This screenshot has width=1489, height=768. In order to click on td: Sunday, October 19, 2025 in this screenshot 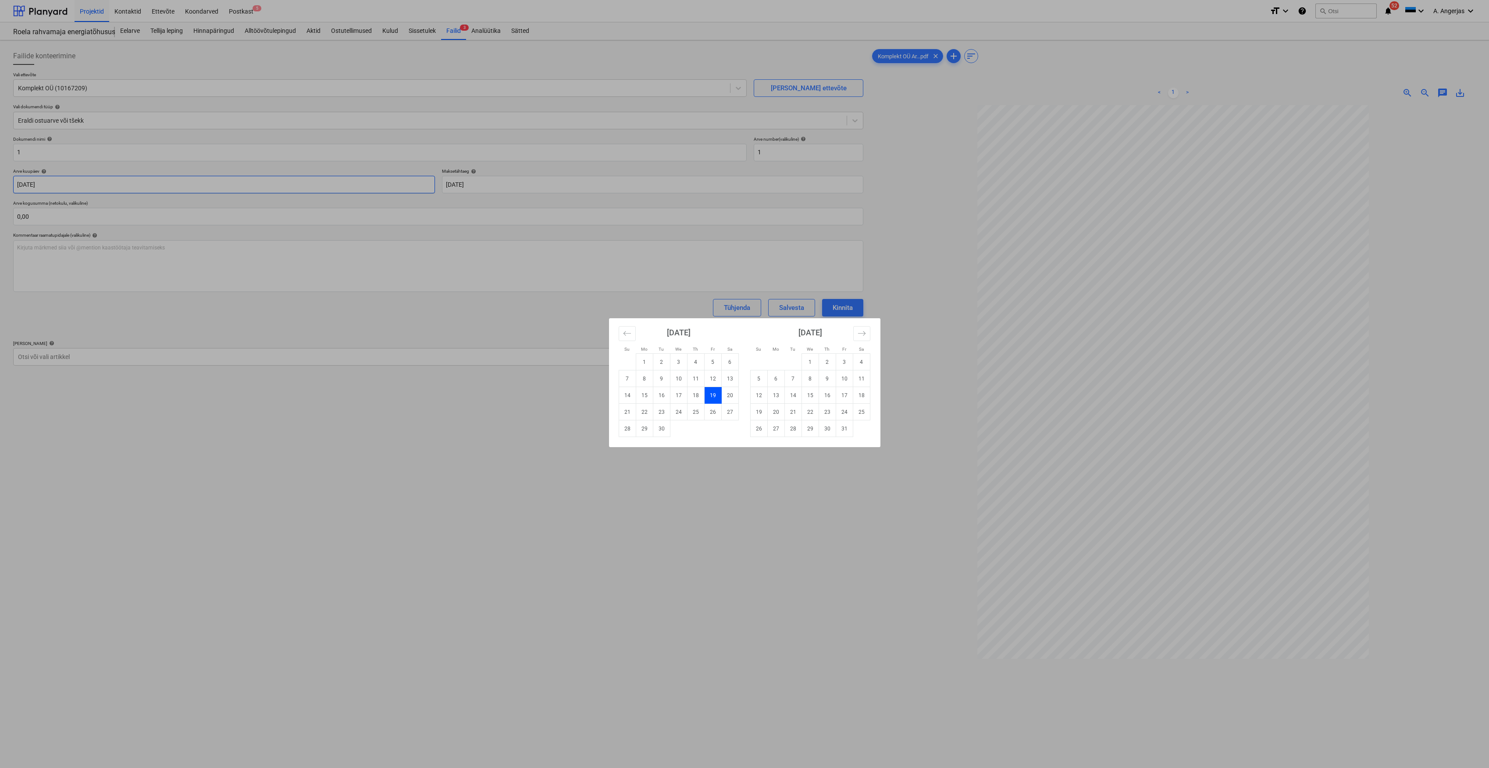, I will do `click(759, 412)`.